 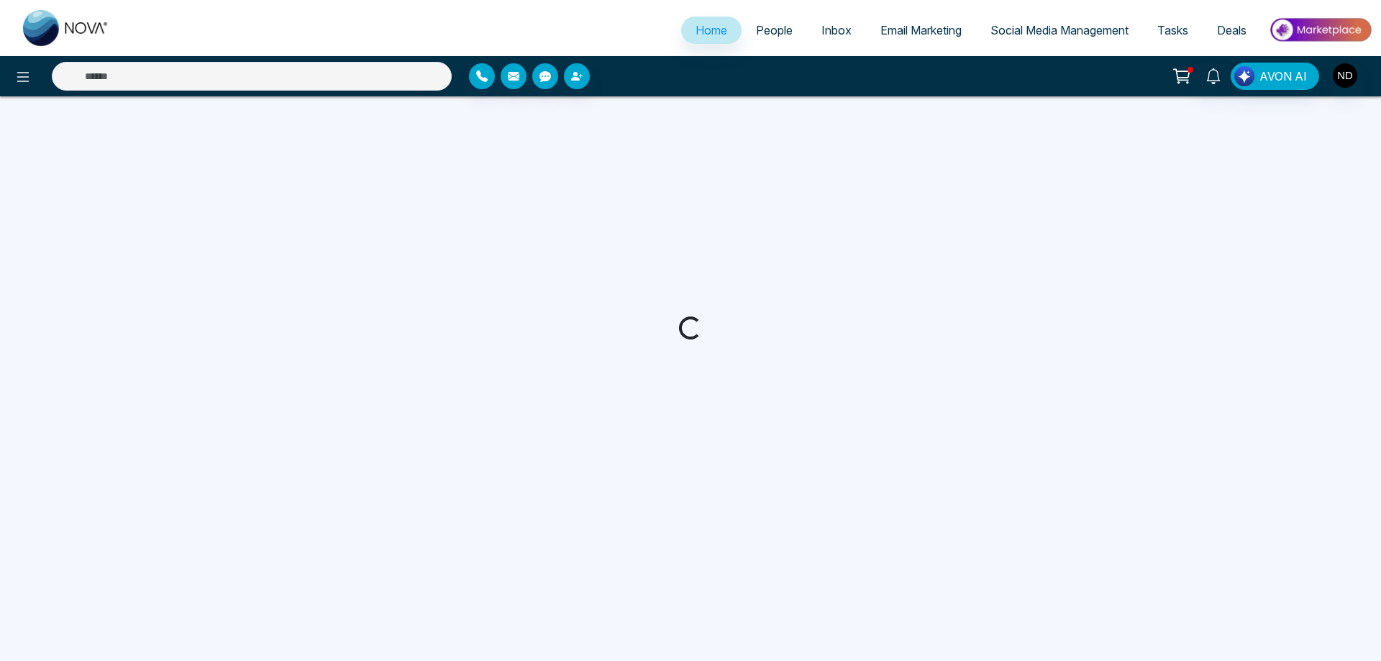 What do you see at coordinates (1060, 30) in the screenshot?
I see `span: Social Media Management` at bounding box center [1060, 30].